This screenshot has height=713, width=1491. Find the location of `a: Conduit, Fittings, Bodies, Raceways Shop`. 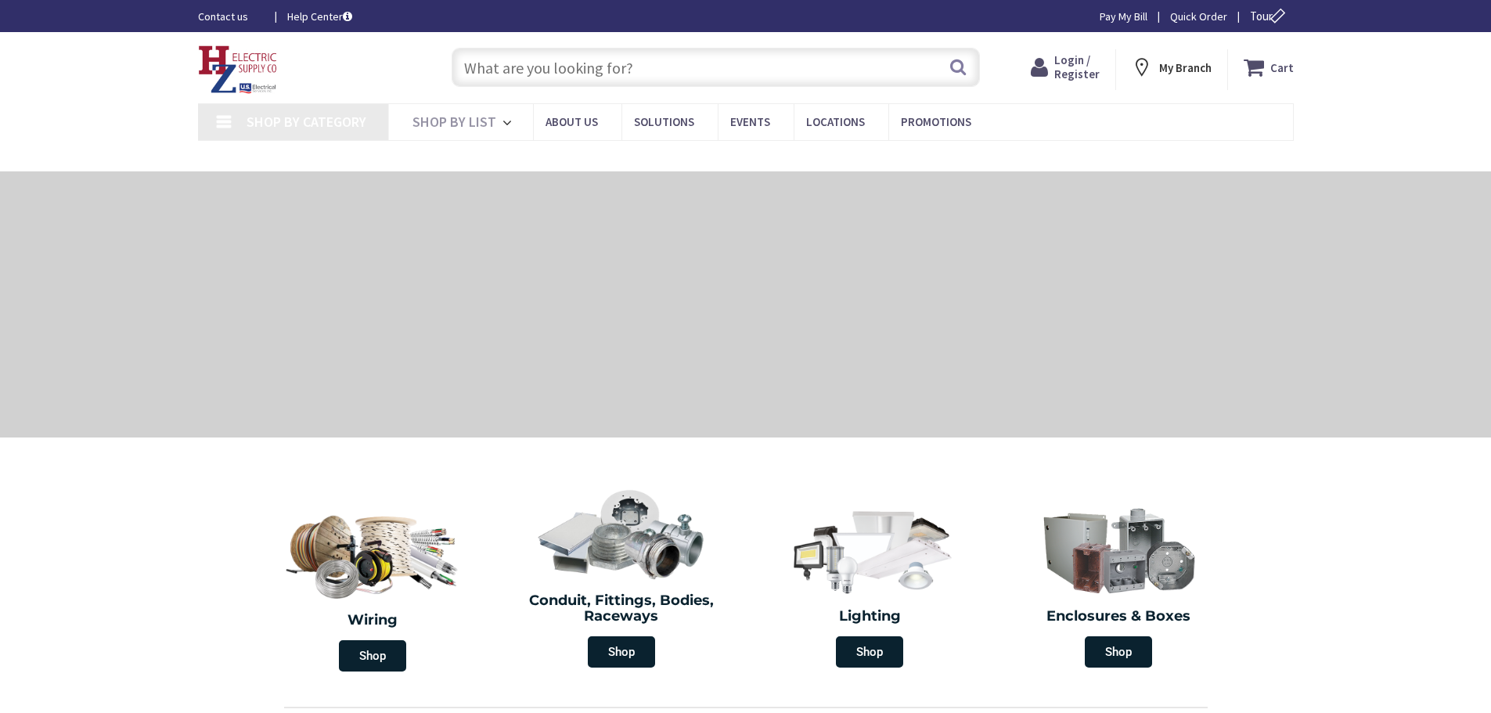

a: Conduit, Fittings, Bodies, Raceways Shop is located at coordinates (621, 578).